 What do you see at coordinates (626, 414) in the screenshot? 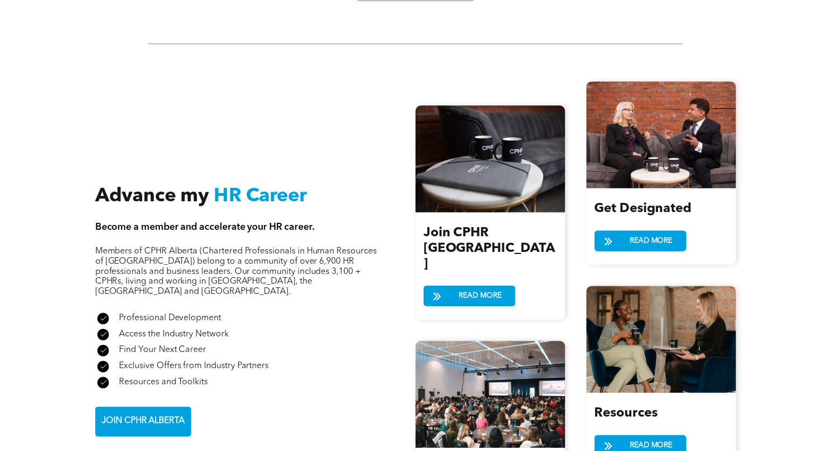
I see `span: Resources` at bounding box center [626, 414].